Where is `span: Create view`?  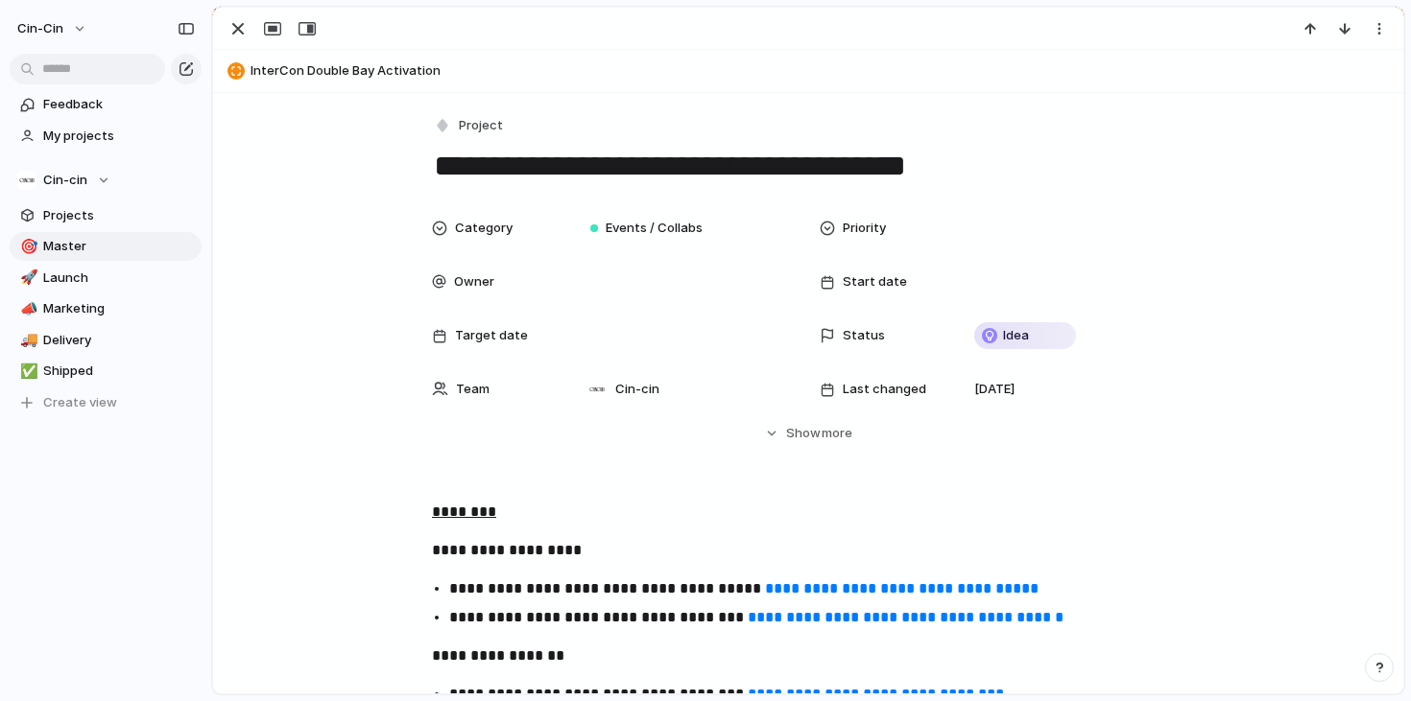 span: Create view is located at coordinates (80, 403).